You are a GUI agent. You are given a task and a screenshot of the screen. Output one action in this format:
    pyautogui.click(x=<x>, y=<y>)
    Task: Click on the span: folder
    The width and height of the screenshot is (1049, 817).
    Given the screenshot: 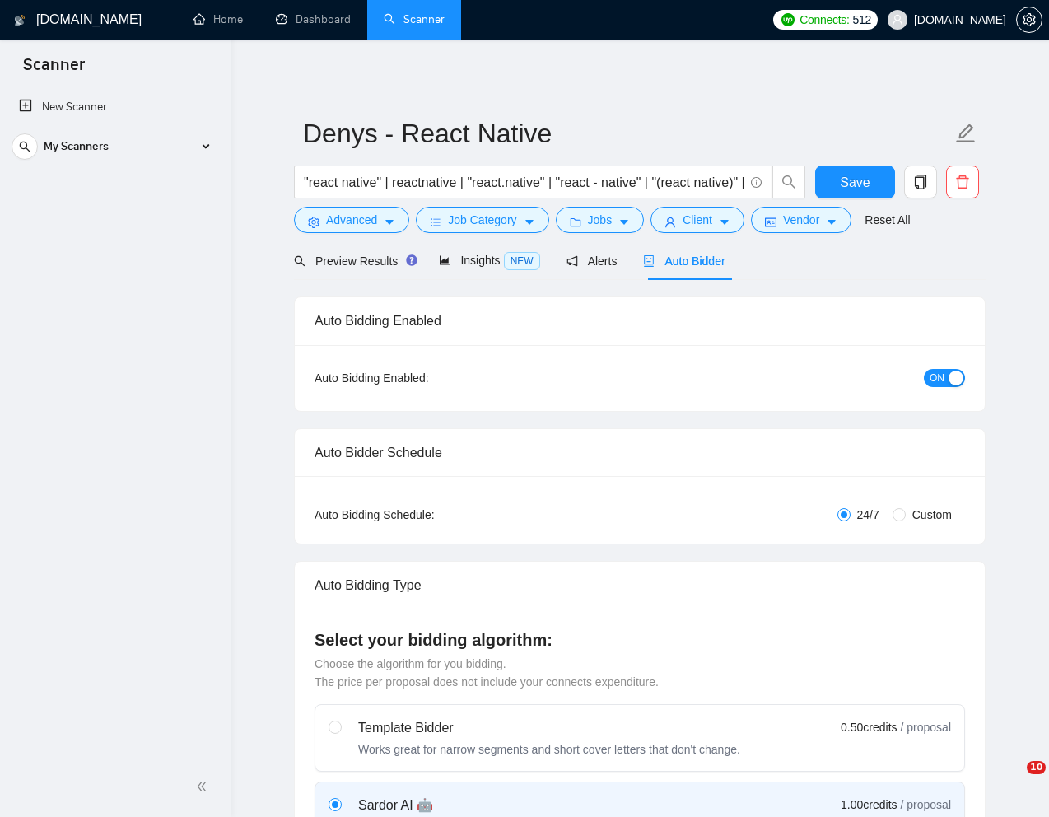 What is the action you would take?
    pyautogui.click(x=576, y=222)
    